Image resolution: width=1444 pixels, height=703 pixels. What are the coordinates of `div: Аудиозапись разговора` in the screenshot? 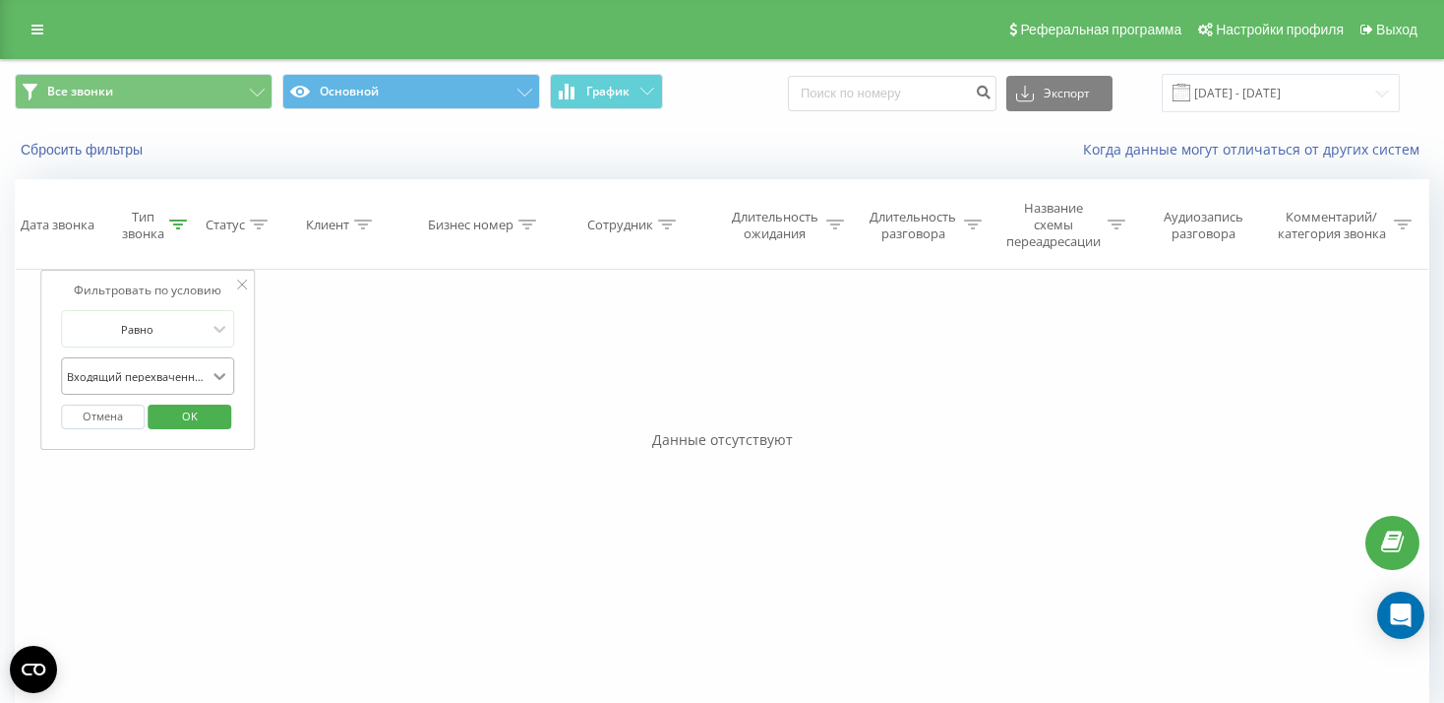 It's located at (1203, 225).